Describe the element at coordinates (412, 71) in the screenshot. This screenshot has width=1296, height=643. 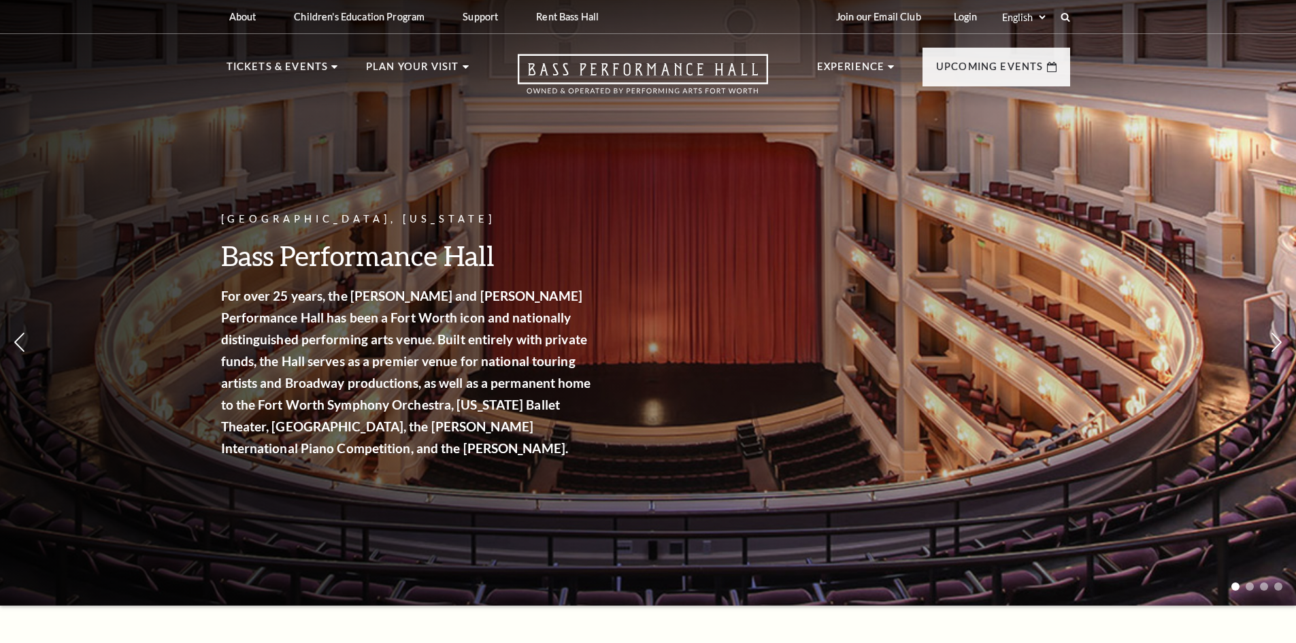
I see `p: Plan Your Visit` at that location.